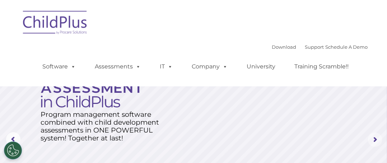 Image resolution: width=387 pixels, height=163 pixels. What do you see at coordinates (314, 47) in the screenshot?
I see `a: Support` at bounding box center [314, 47].